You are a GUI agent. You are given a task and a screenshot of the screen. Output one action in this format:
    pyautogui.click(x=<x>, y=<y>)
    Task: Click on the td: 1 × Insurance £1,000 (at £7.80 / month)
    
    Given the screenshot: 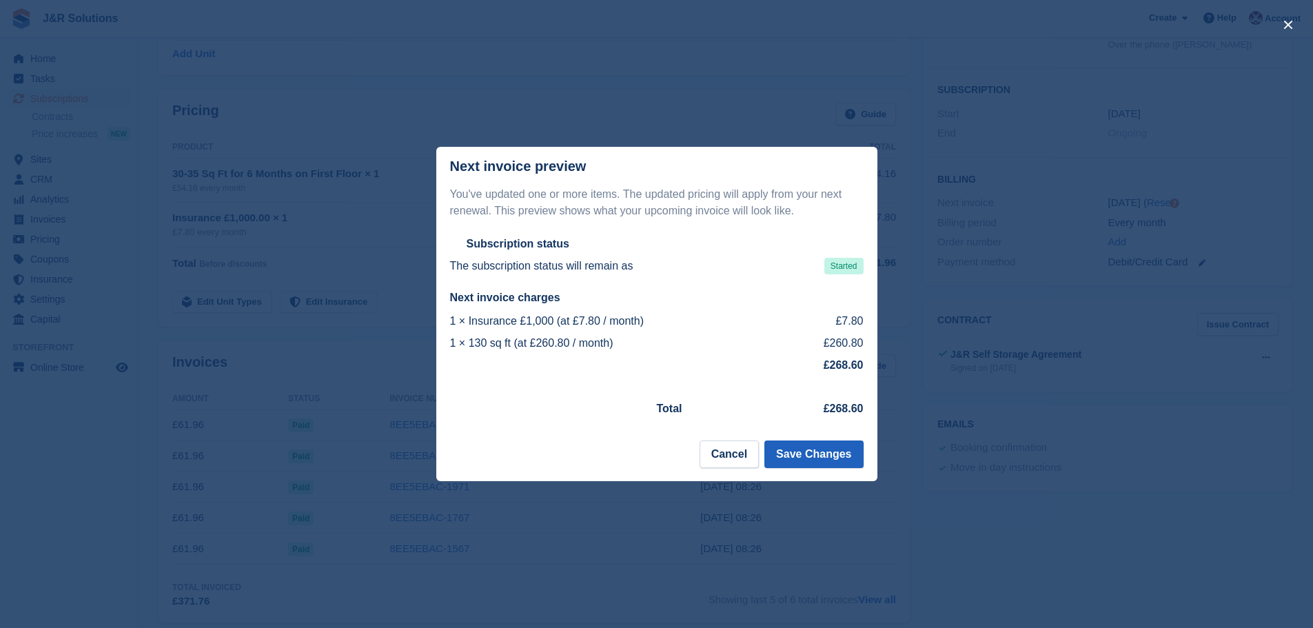 What is the action you would take?
    pyautogui.click(x=622, y=321)
    